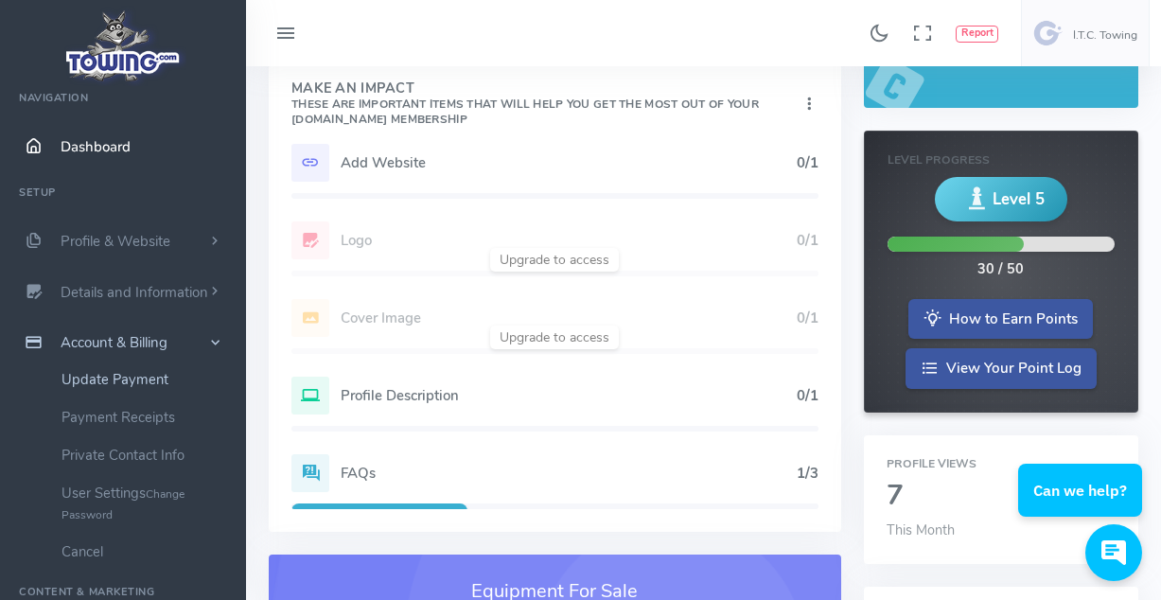 Image resolution: width=1161 pixels, height=600 pixels. Describe the element at coordinates (1001, 160) in the screenshot. I see `h6: Level Progress` at that location.